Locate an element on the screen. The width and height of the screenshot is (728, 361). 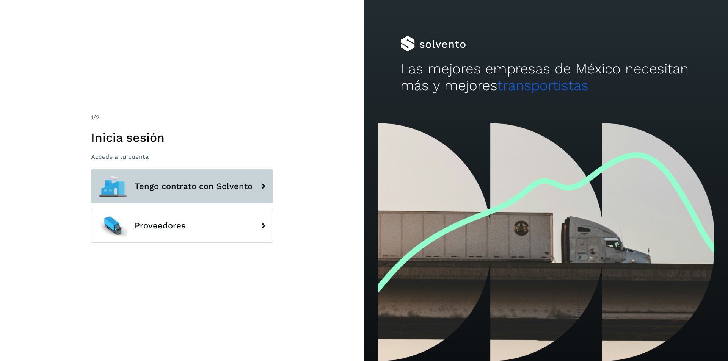
button: Tengo contrato con Solvento is located at coordinates (182, 187).